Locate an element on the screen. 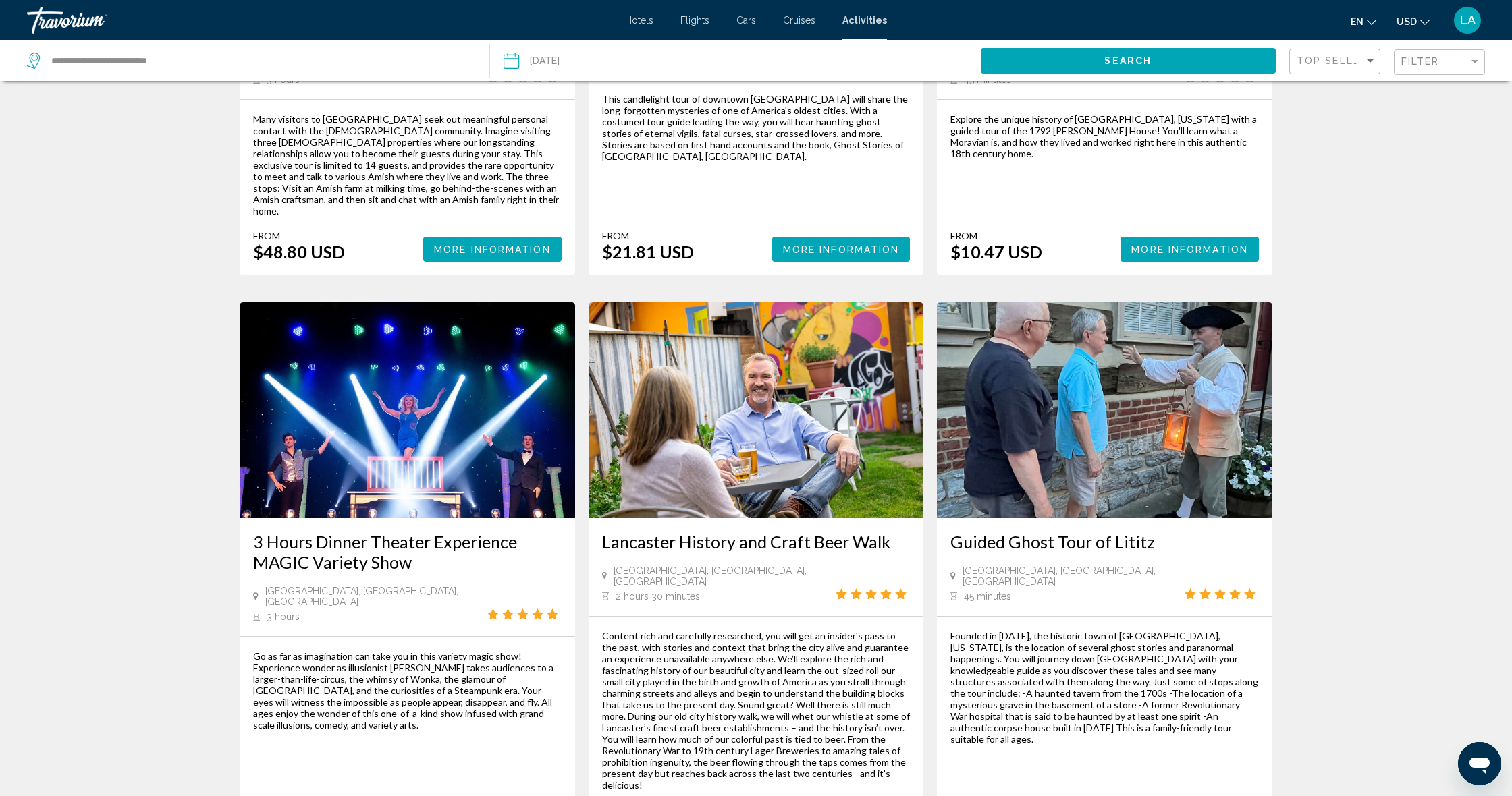 The width and height of the screenshot is (1512, 796). img: 3e.jpg is located at coordinates (756, 410).